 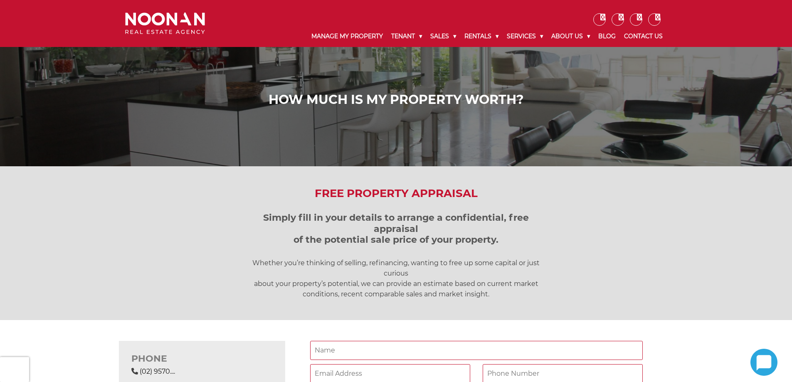 What do you see at coordinates (165, 23) in the screenshot?
I see `img: Noonan Real Estate Agency` at bounding box center [165, 23].